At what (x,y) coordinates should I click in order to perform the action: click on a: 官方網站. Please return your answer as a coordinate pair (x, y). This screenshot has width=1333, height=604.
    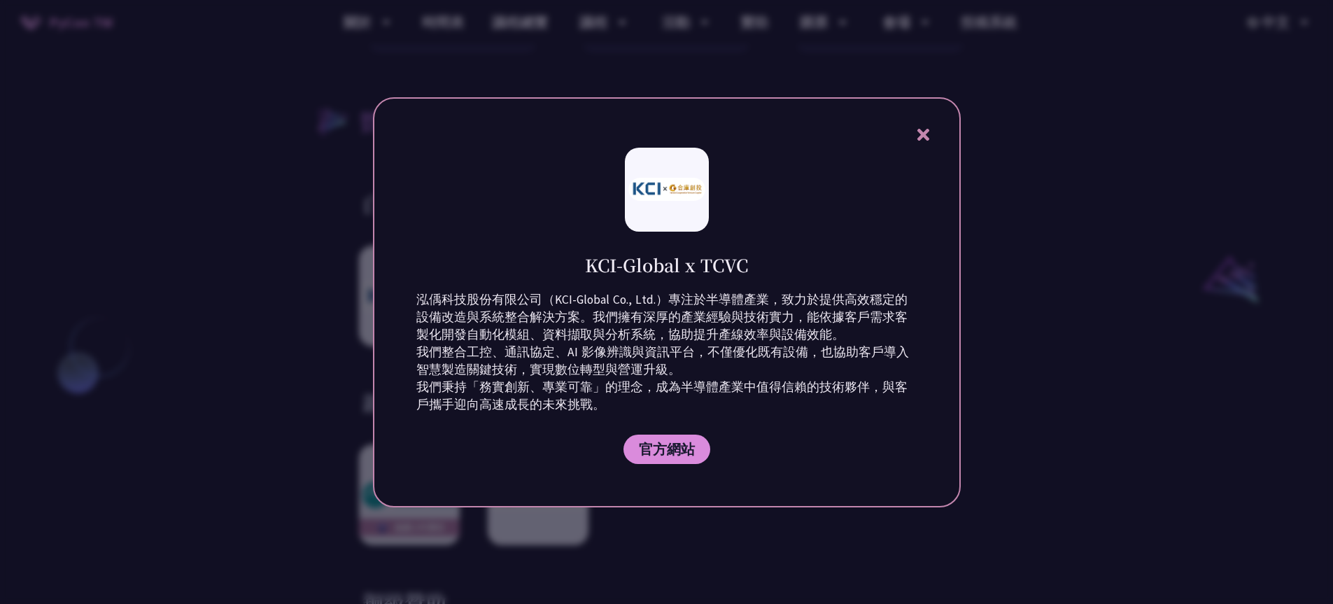
    Looking at the image, I should click on (667, 449).